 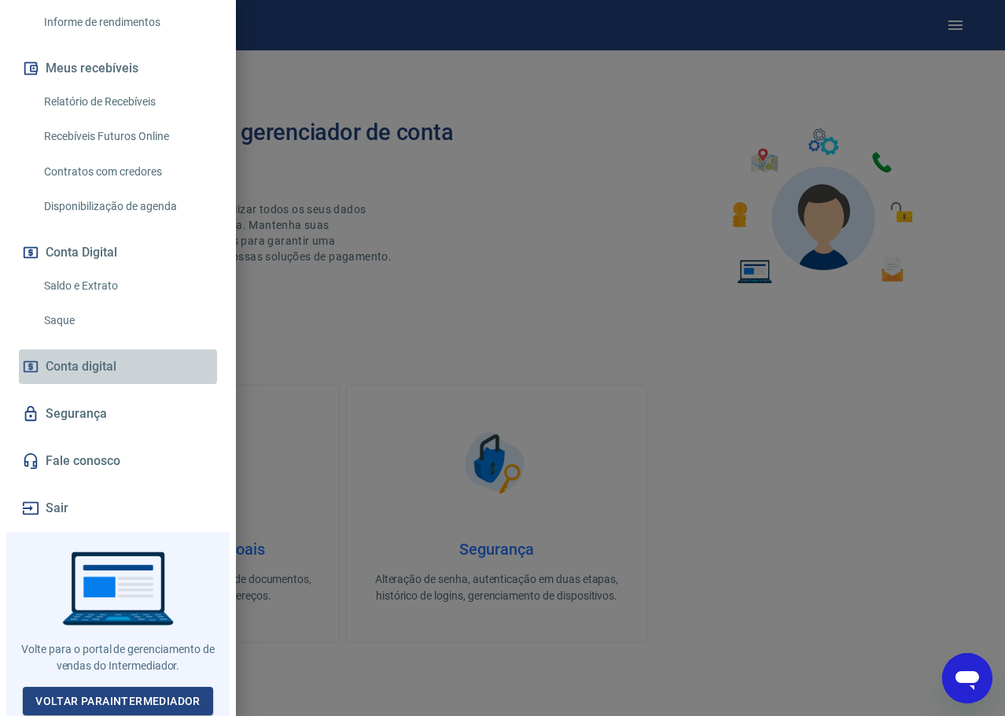 What do you see at coordinates (118, 701) in the screenshot?
I see `a: Voltar paraIntermediador` at bounding box center [118, 701].